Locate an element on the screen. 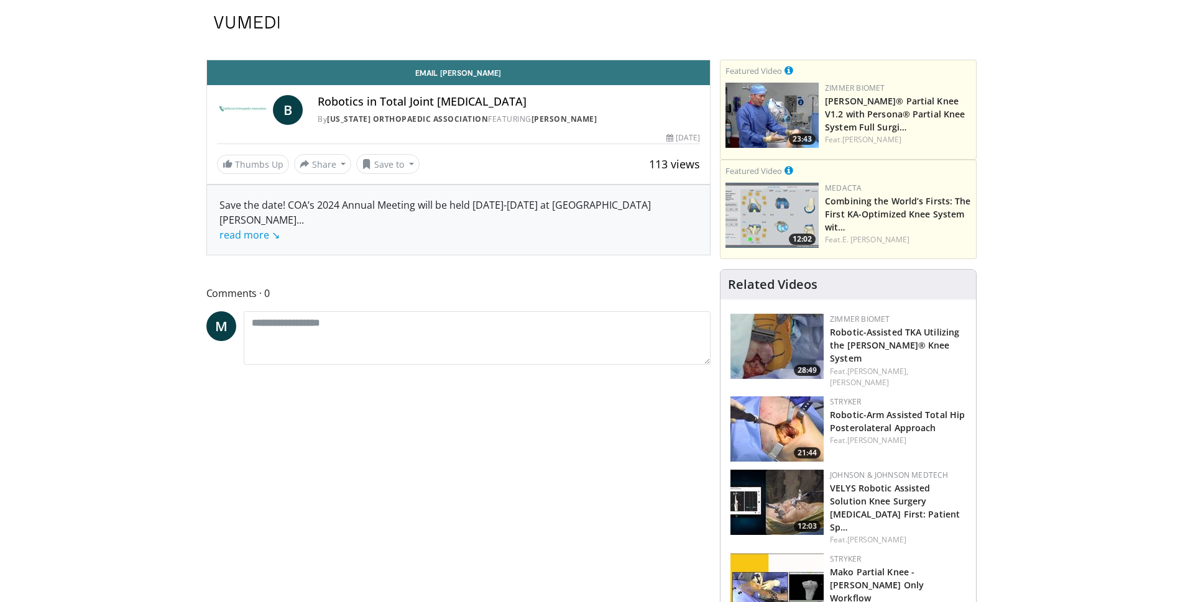  a: 28:49 is located at coordinates (777, 346).